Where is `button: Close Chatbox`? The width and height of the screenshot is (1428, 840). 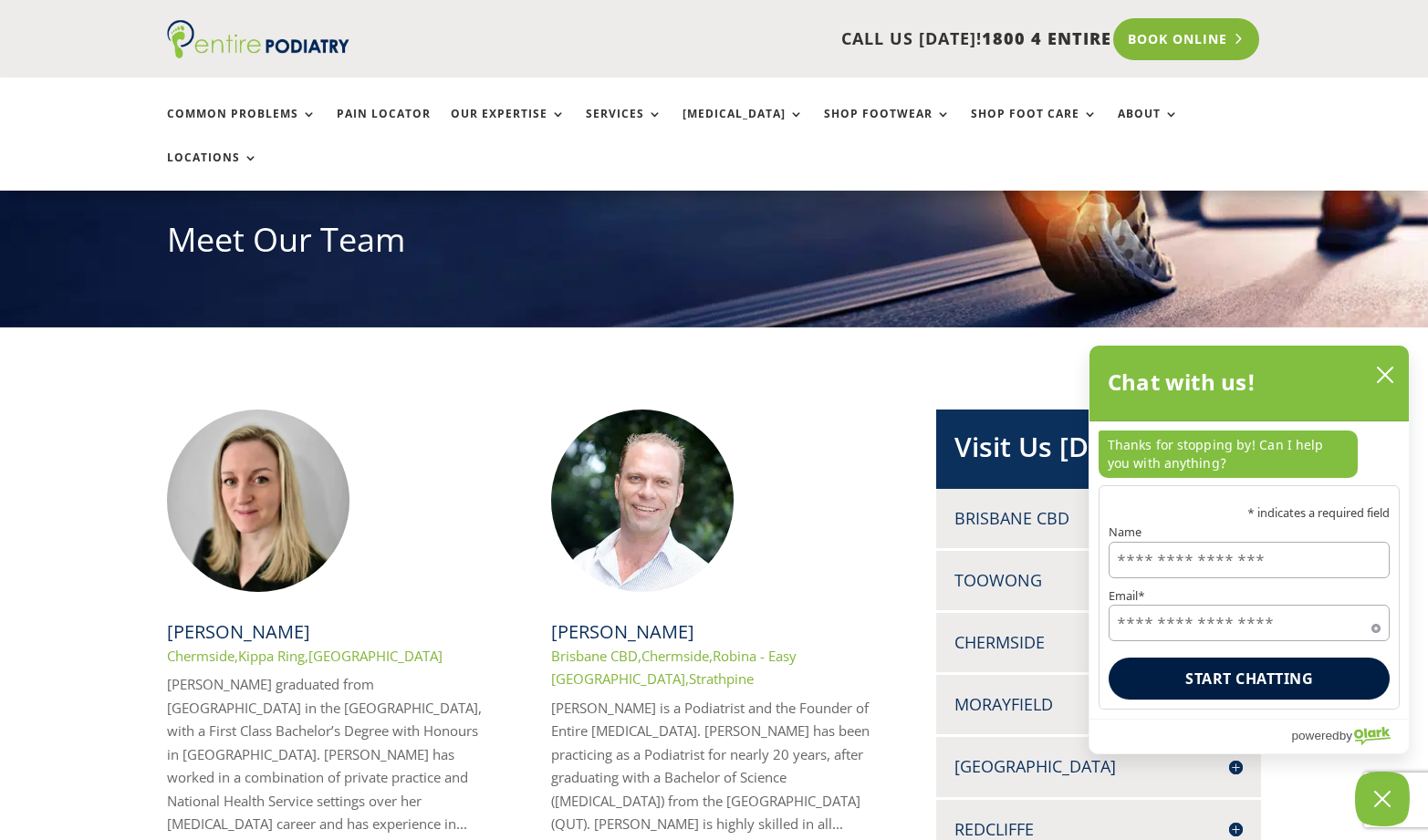
button: Close Chatbox is located at coordinates (1382, 799).